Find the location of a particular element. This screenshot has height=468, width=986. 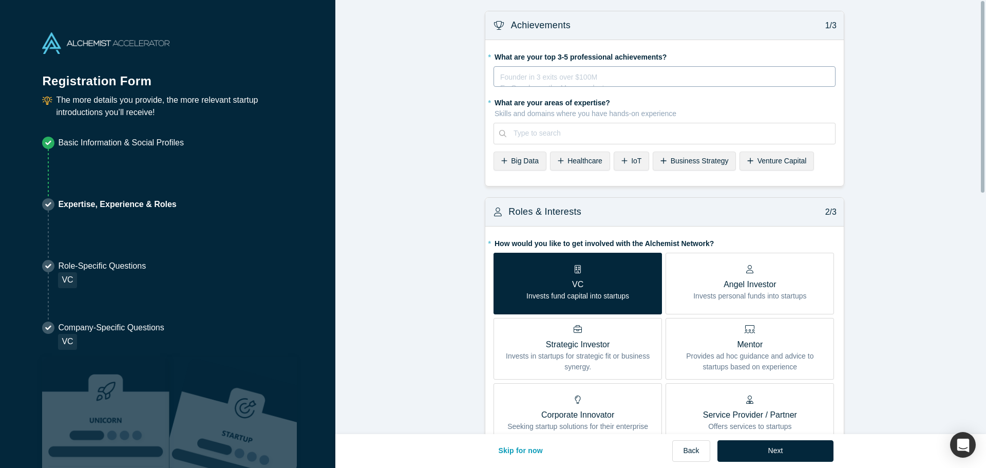

p: Skills and domains where you have hands-on experience is located at coordinates (665, 114).